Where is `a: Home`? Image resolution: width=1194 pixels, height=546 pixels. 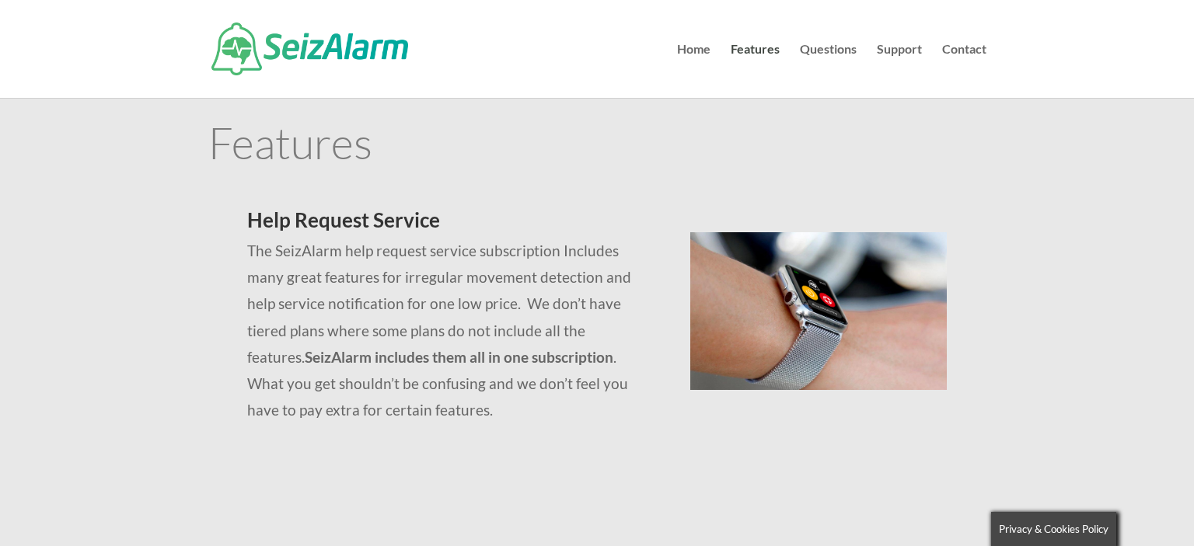 a: Home is located at coordinates (693, 71).